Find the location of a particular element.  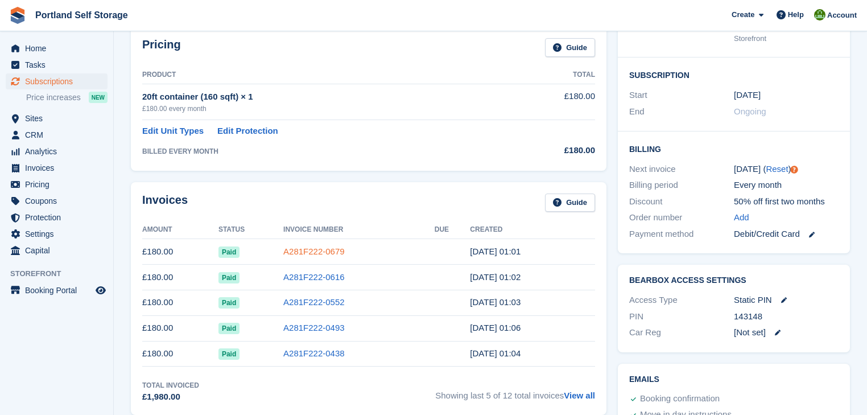

div: Tooltip anchor is located at coordinates (794, 170).